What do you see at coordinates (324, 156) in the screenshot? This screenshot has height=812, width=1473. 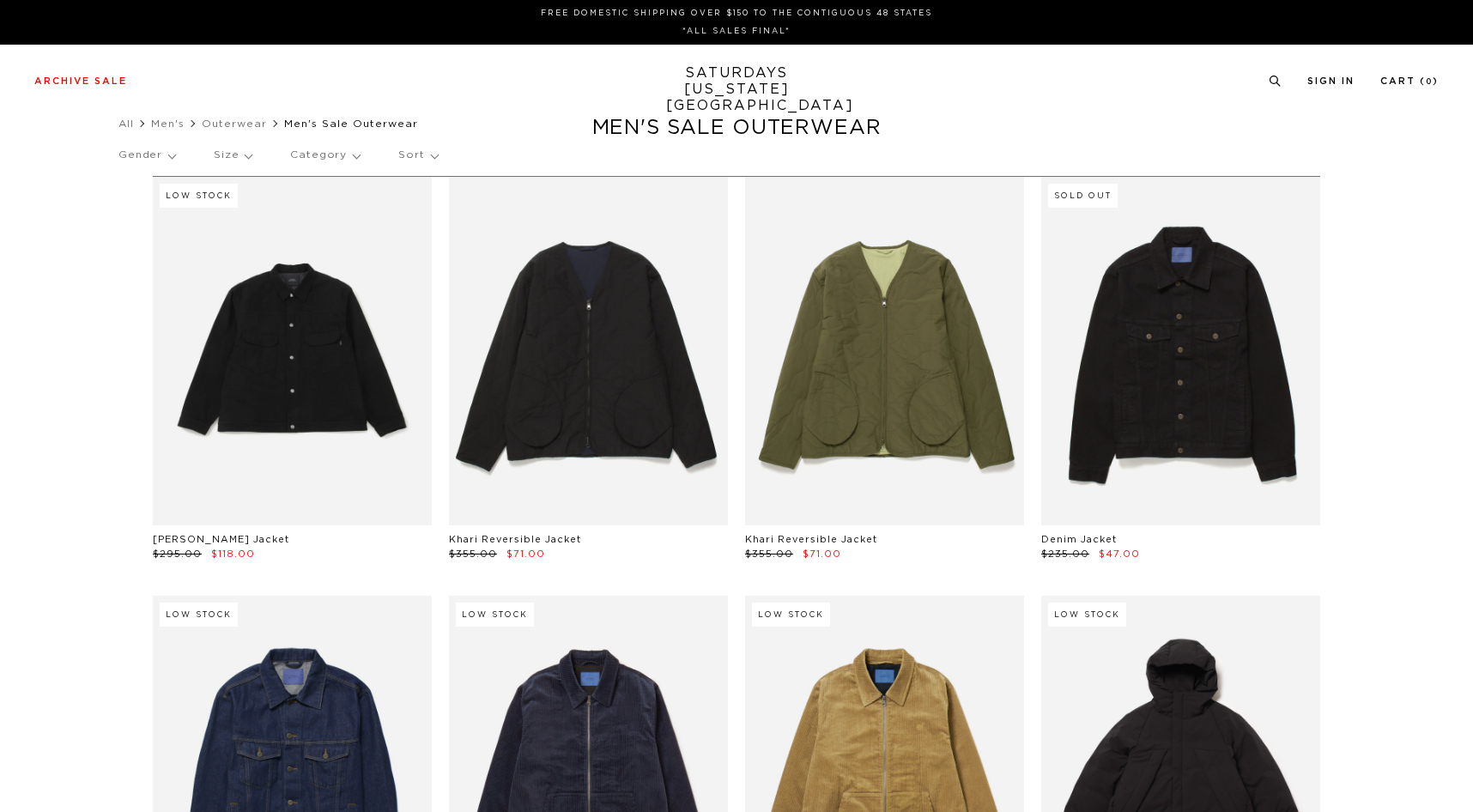 I see `p: Category` at bounding box center [324, 156].